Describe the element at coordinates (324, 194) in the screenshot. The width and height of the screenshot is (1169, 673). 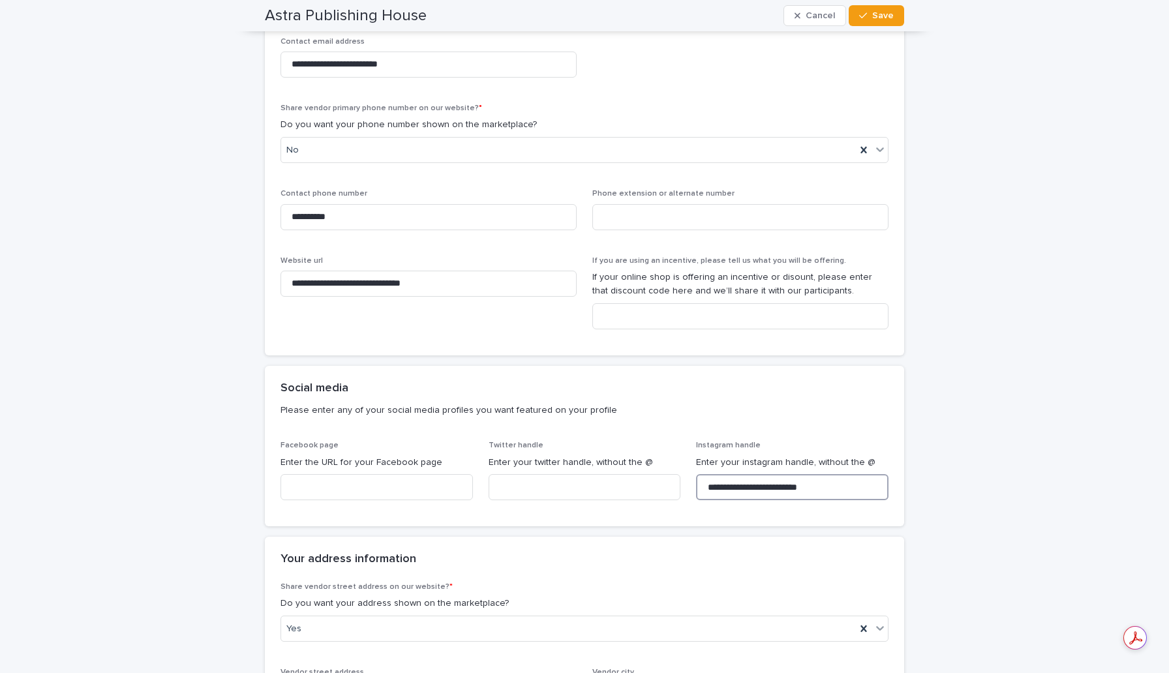
I see `span: Contact phone number` at that location.